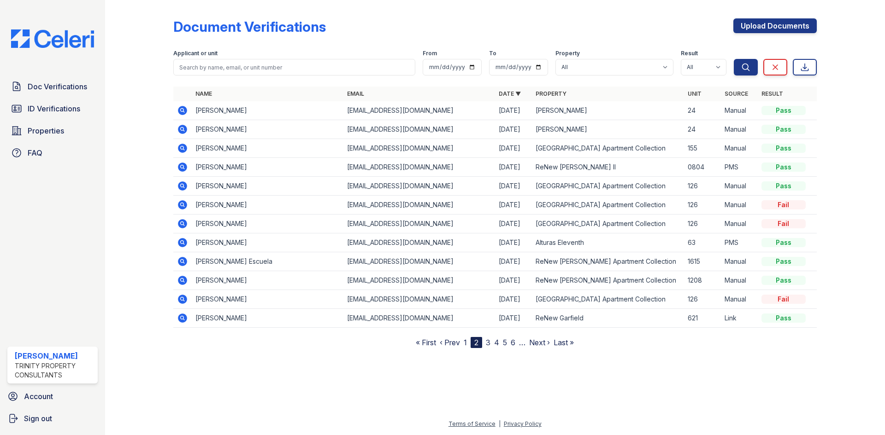 The height and width of the screenshot is (435, 885). Describe the element at coordinates (505, 343) in the screenshot. I see `a: 5` at that location.